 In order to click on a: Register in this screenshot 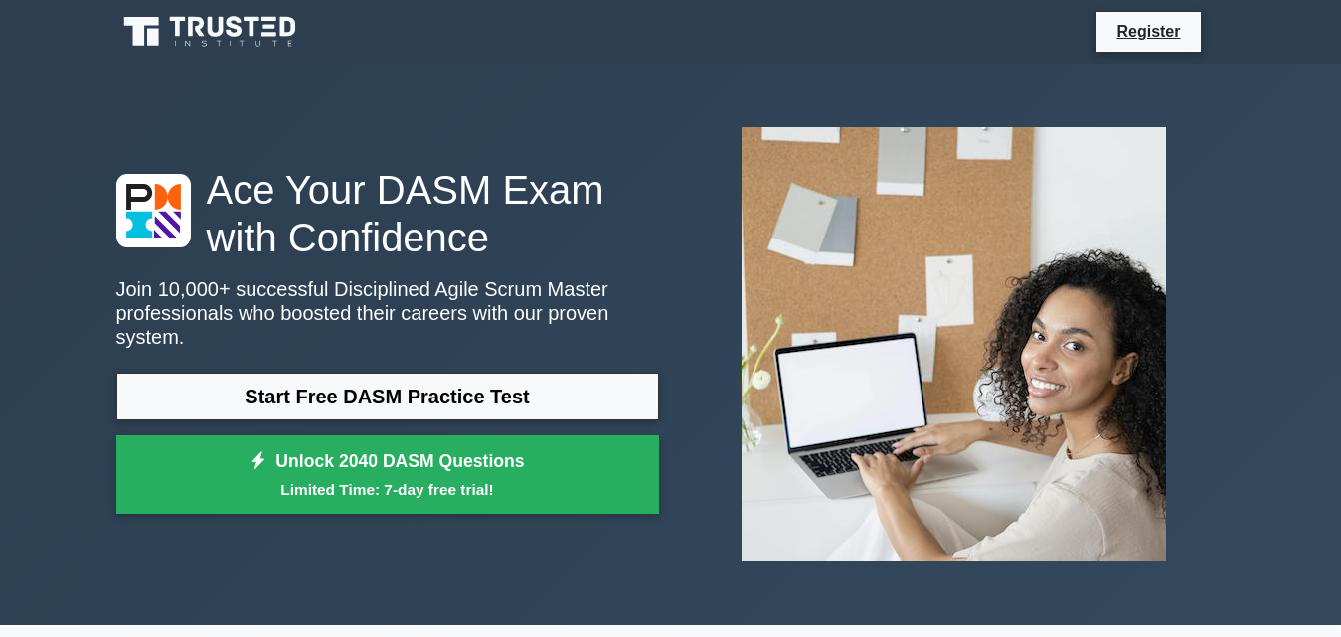, I will do `click(1148, 31)`.